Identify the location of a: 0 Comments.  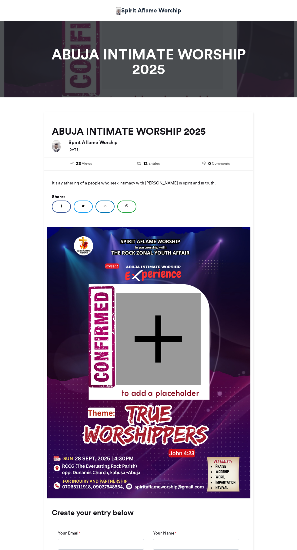
(216, 164).